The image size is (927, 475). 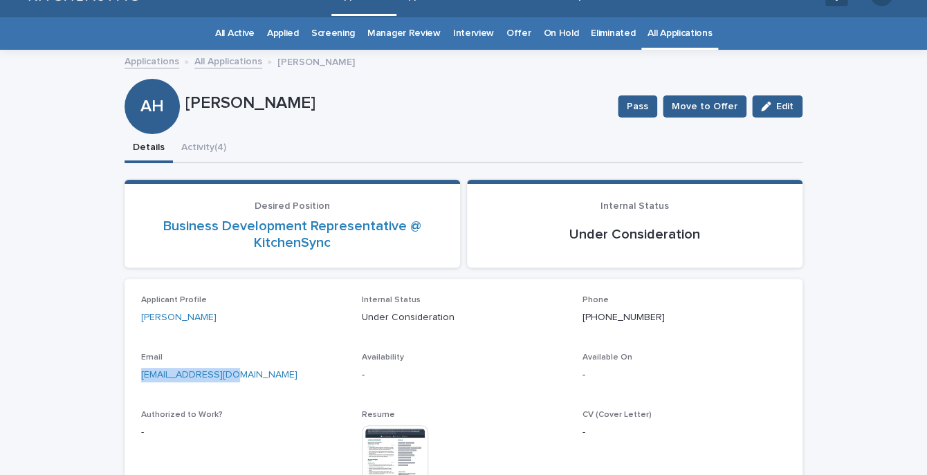 What do you see at coordinates (637, 107) in the screenshot?
I see `button: Pass` at bounding box center [637, 107].